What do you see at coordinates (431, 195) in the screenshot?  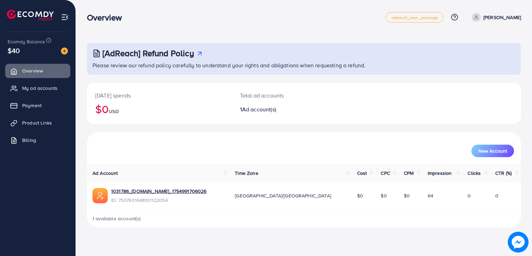 I see `span: 64` at bounding box center [431, 195].